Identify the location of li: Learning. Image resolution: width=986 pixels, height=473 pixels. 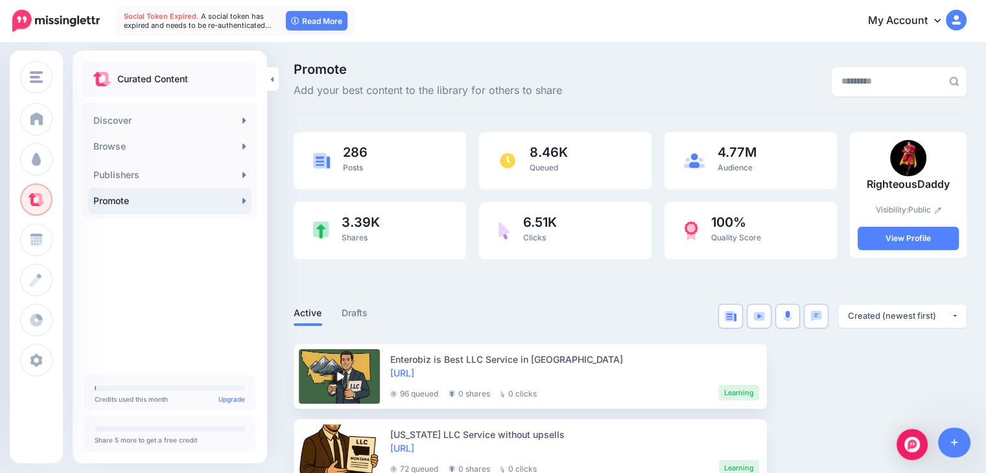
(739, 393).